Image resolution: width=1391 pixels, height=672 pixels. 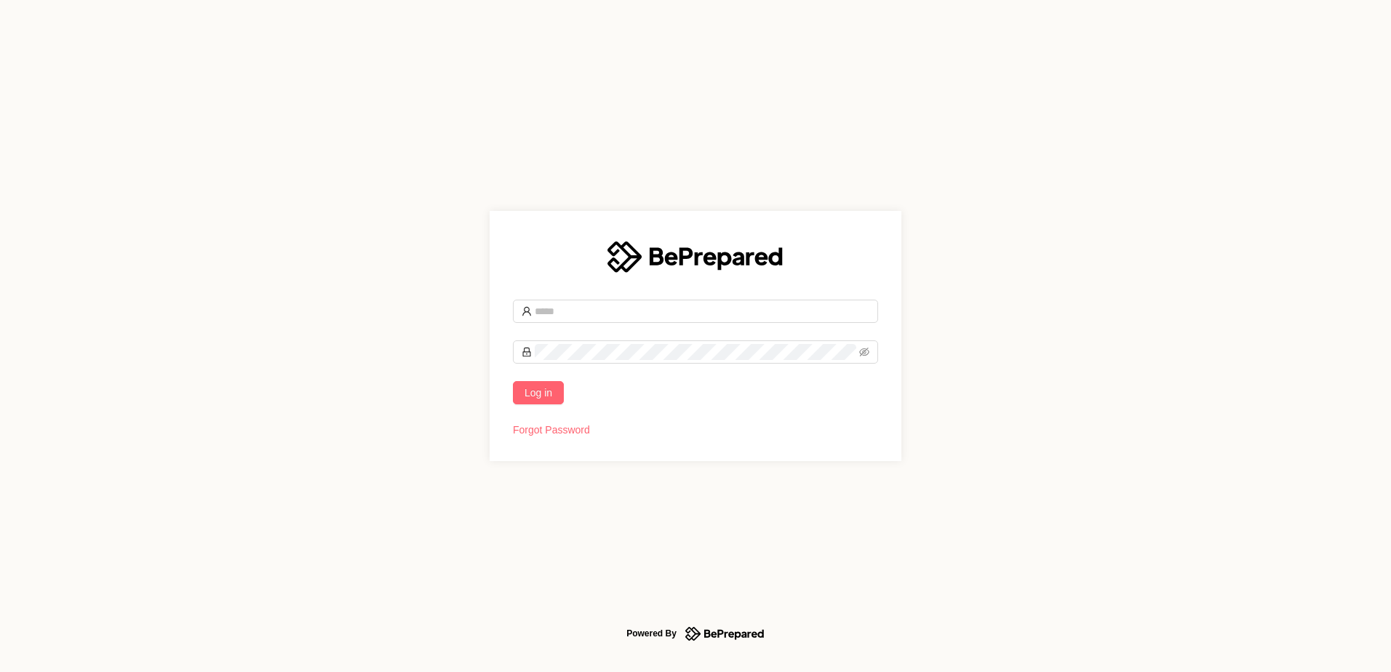 What do you see at coordinates (527, 311) in the screenshot?
I see `span: user` at bounding box center [527, 311].